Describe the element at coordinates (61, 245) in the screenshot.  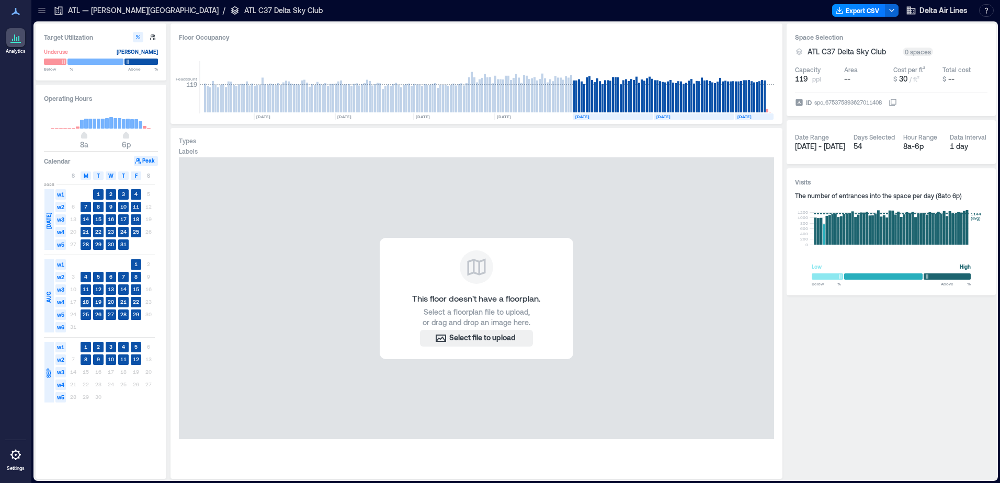
I see `span: w5` at that location.